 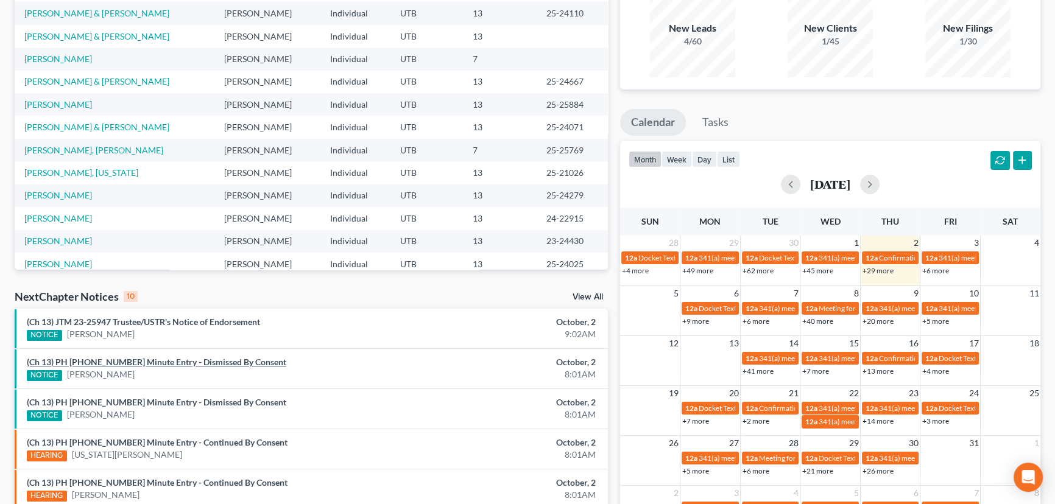 What do you see at coordinates (697, 270) in the screenshot?
I see `a: +49 more` at bounding box center [697, 270].